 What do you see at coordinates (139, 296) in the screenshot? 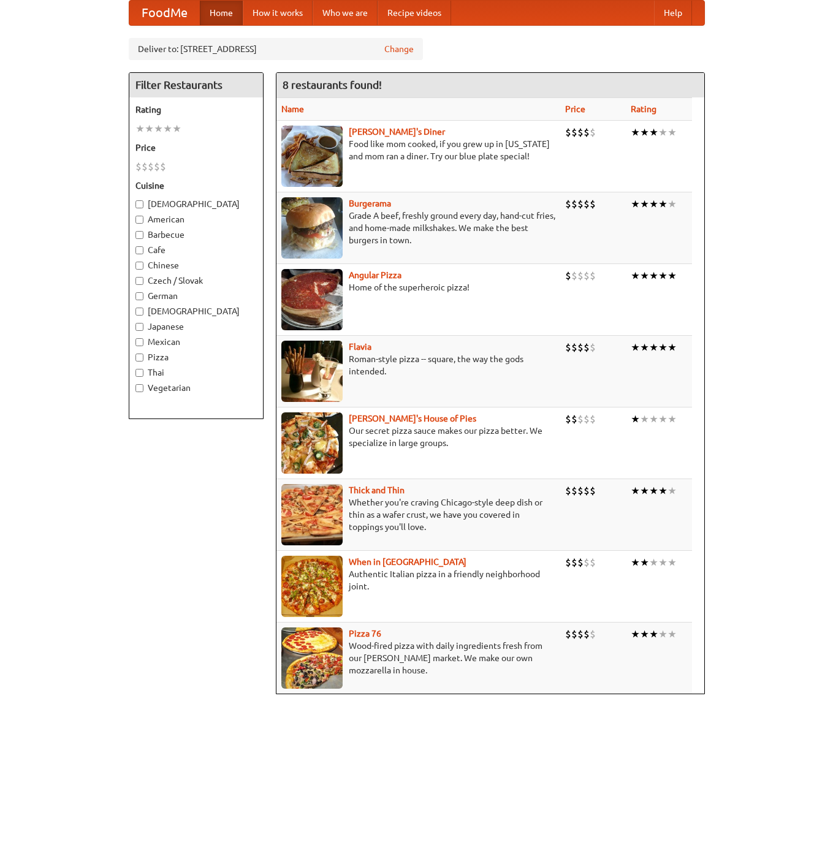
I see `input: German` at bounding box center [139, 296].